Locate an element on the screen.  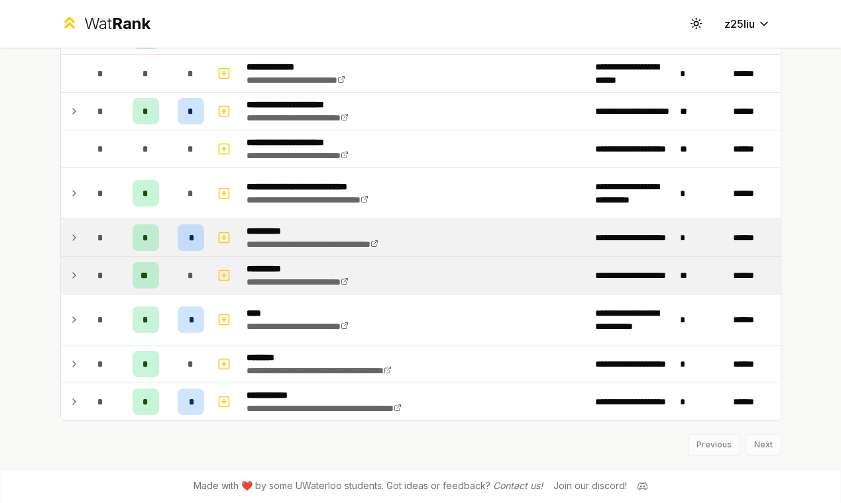
span: Rank is located at coordinates (131, 23).